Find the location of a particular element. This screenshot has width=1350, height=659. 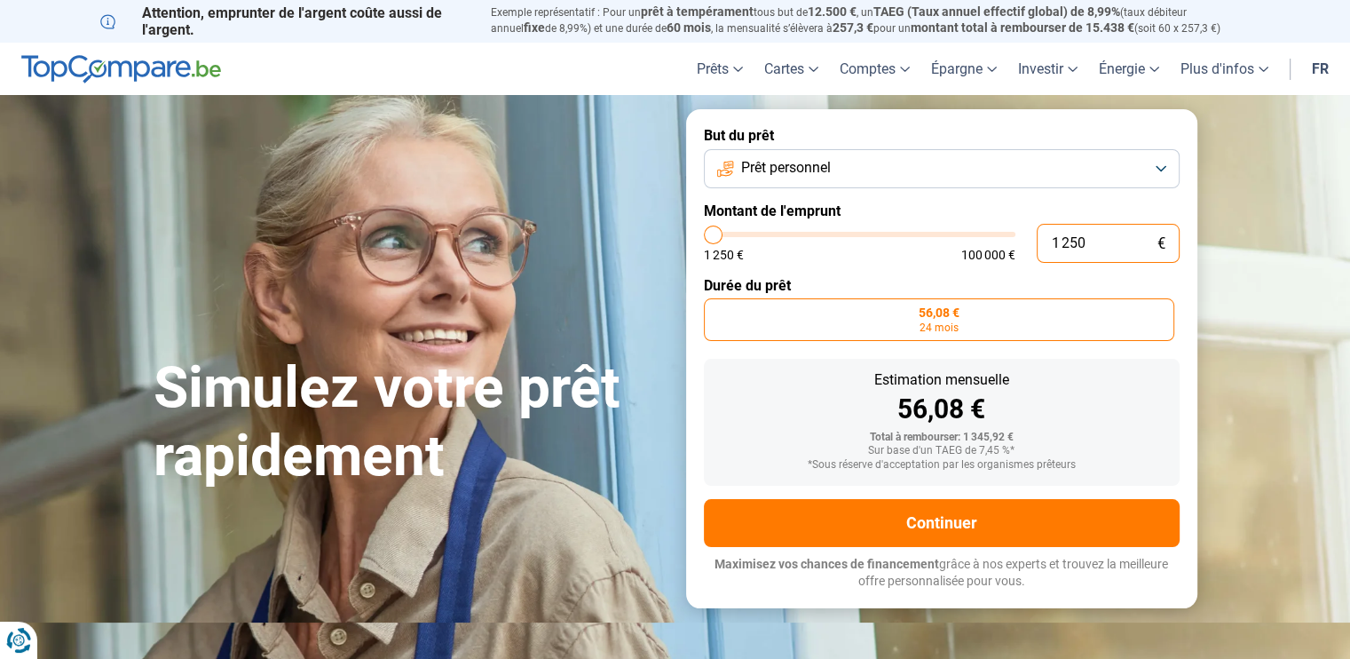

p: grâce à nos experts et trouvez la meilleure offre personnalisée pour vous. is located at coordinates (942, 573).